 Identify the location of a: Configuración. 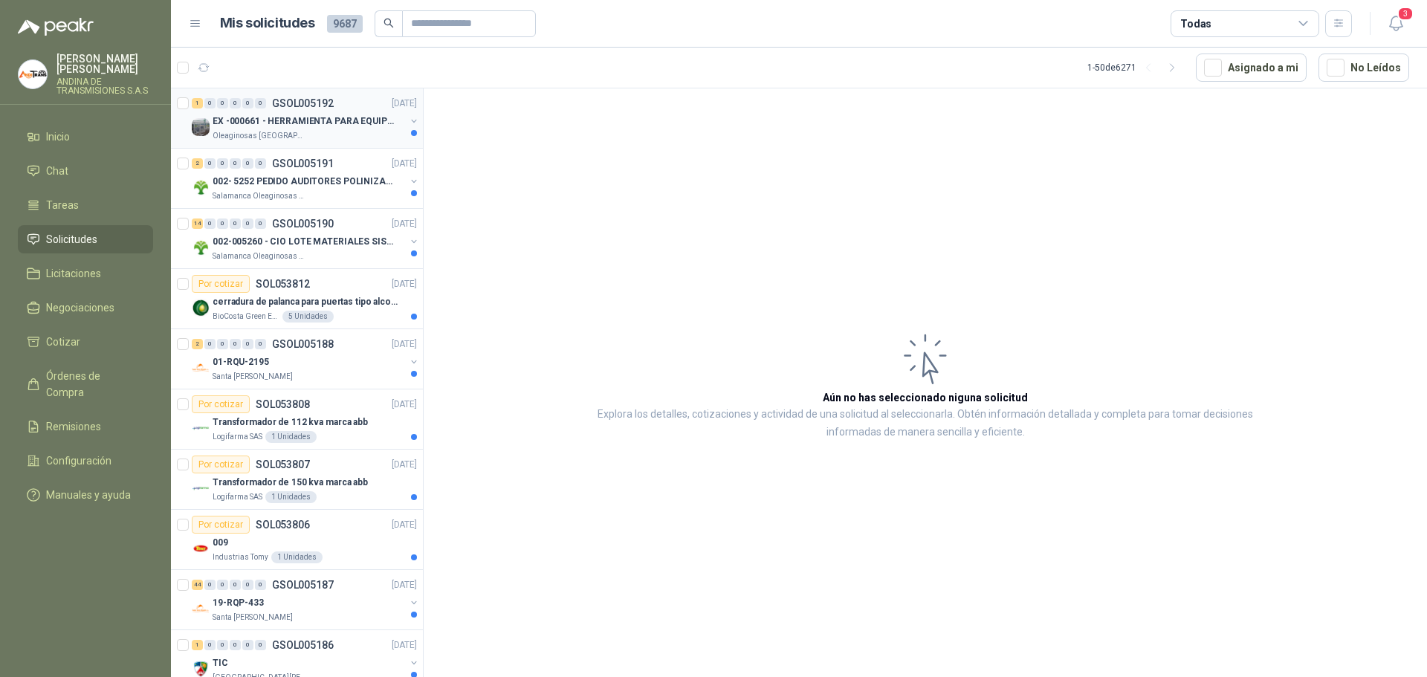
(85, 461).